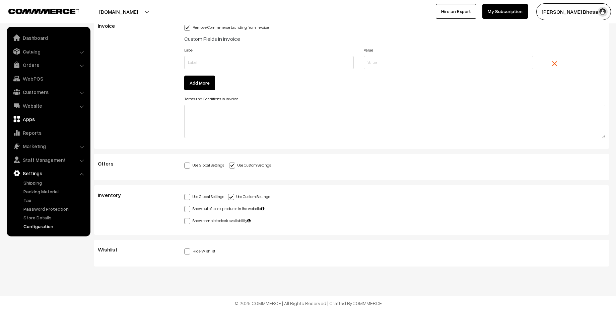 Image resolution: width=616 pixels, height=310 pixels. Describe the element at coordinates (189, 50) in the screenshot. I see `label: Label` at that location.